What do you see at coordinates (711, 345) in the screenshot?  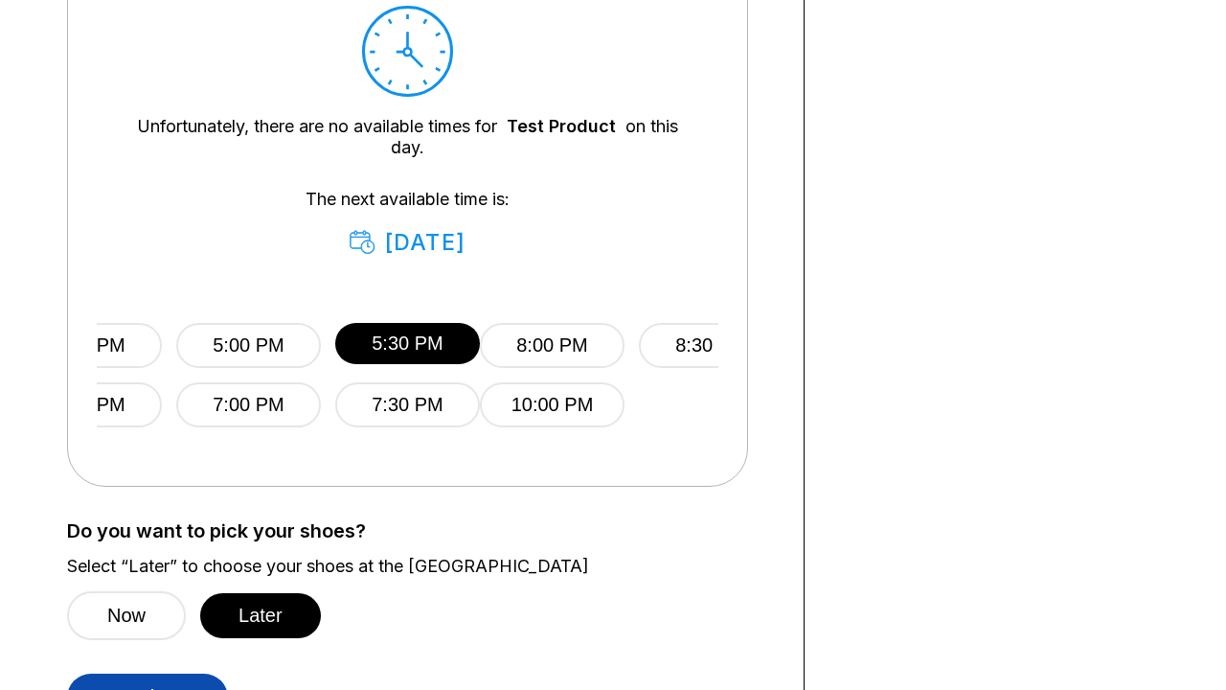 I see `button: 8:30 PM` at bounding box center [711, 345].